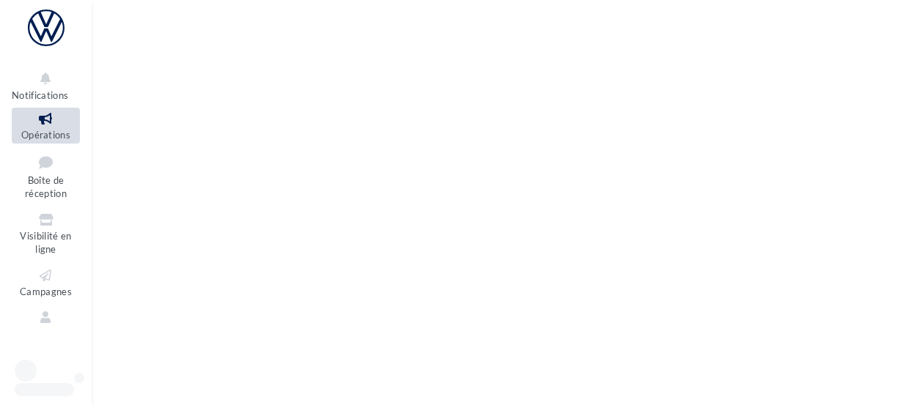  Describe the element at coordinates (45, 243) in the screenshot. I see `span: Visibilité en ligne` at that location.